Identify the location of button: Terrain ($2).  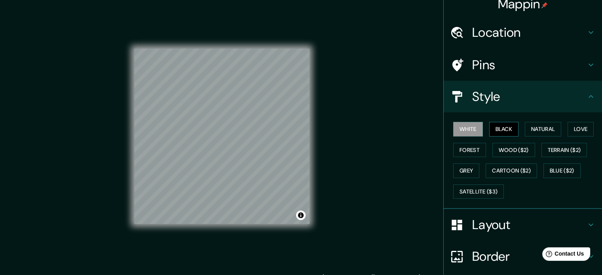
(564, 150).